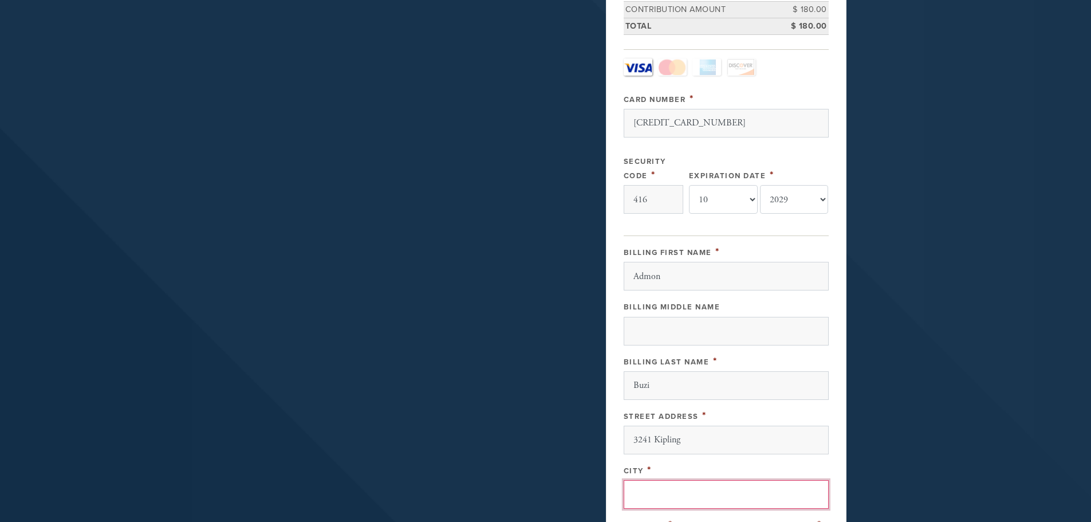  Describe the element at coordinates (645, 168) in the screenshot. I see `label: Security Code` at that location.